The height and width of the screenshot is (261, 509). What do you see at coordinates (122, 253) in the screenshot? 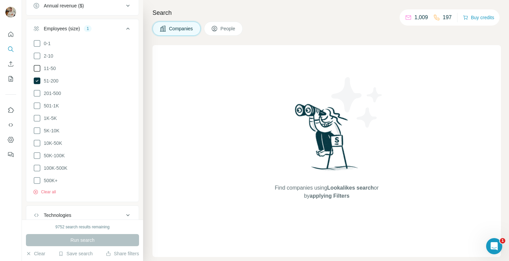
I see `button: Share filters` at bounding box center [122, 253].